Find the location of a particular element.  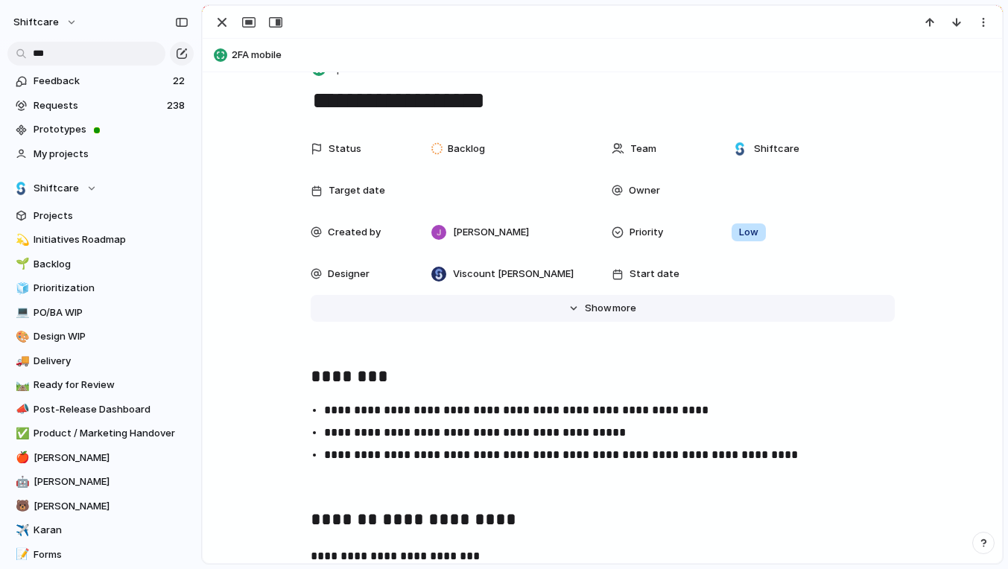

span: Target date is located at coordinates (357, 191).